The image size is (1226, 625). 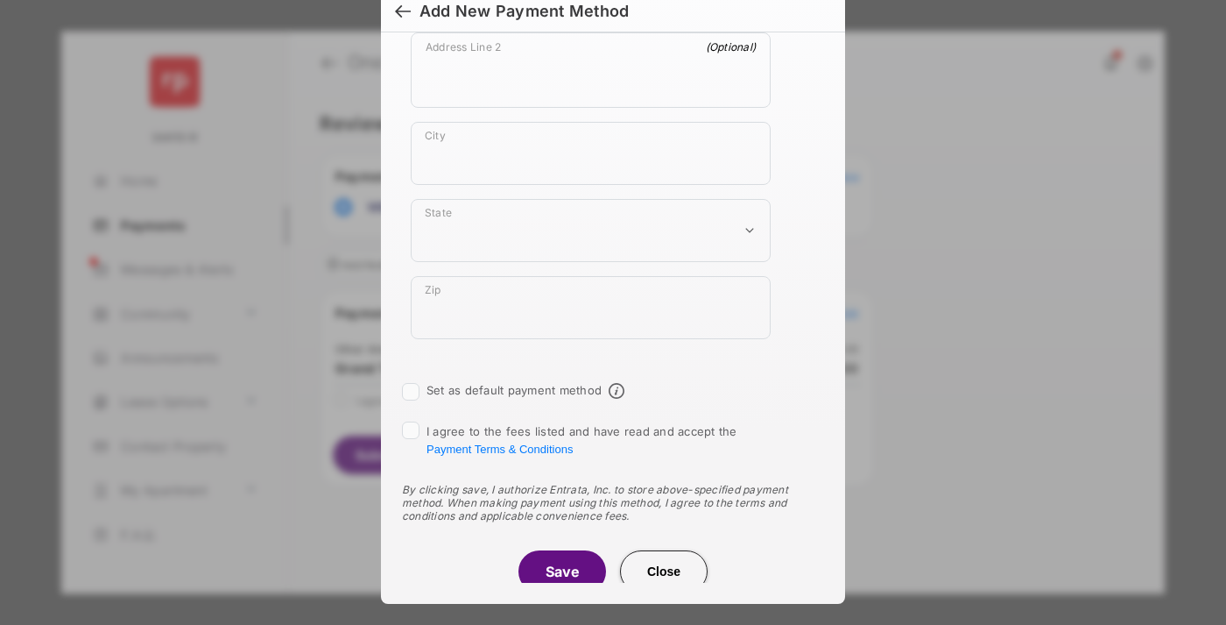 What do you see at coordinates (562, 571) in the screenshot?
I see `button: Save` at bounding box center [562, 571].